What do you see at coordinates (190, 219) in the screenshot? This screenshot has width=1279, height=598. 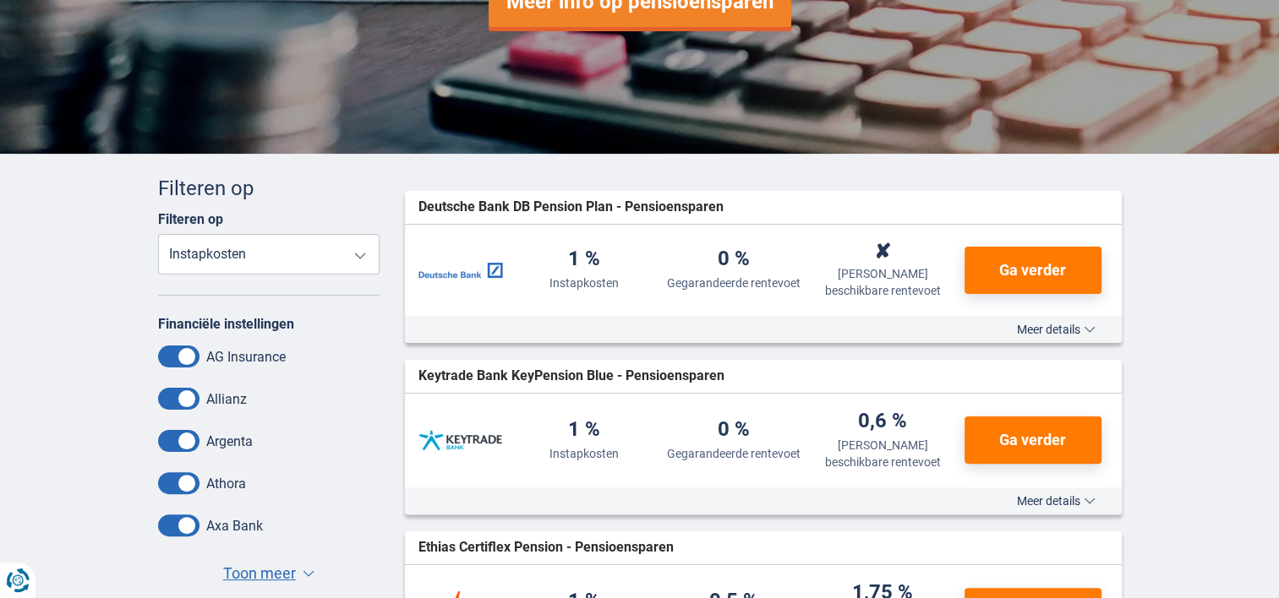 I see `label: Filteren op` at bounding box center [190, 219].